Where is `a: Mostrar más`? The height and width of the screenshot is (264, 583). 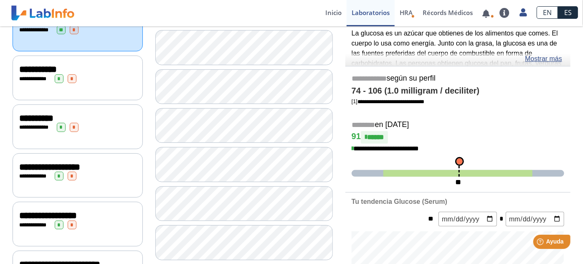 a: Mostrar más is located at coordinates (543, 59).